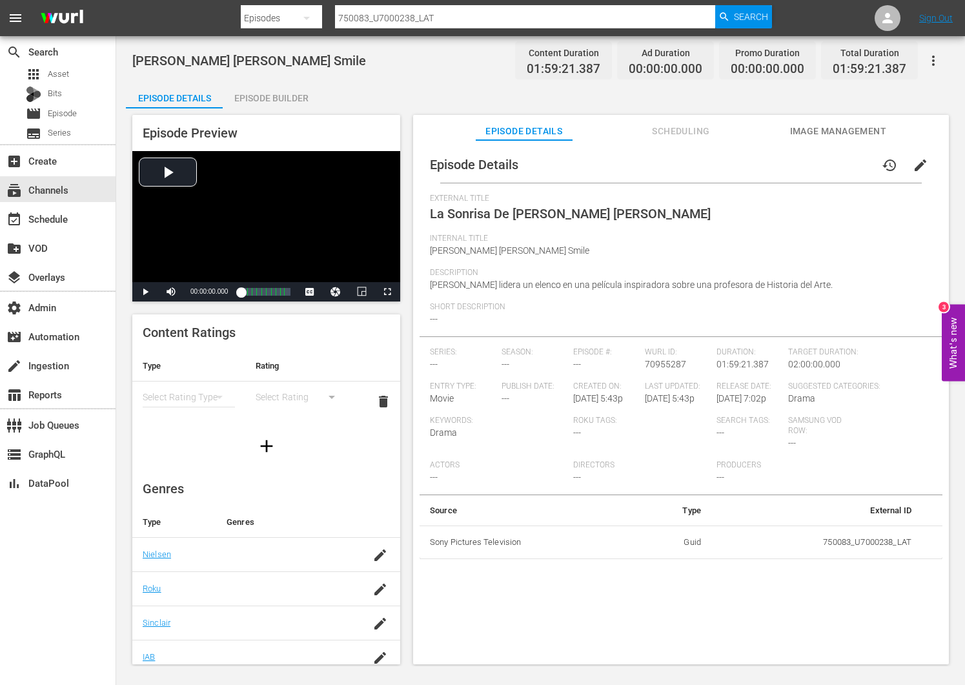 Image resolution: width=965 pixels, height=685 pixels. Describe the element at coordinates (606, 352) in the screenshot. I see `span: Episode #:` at that location.